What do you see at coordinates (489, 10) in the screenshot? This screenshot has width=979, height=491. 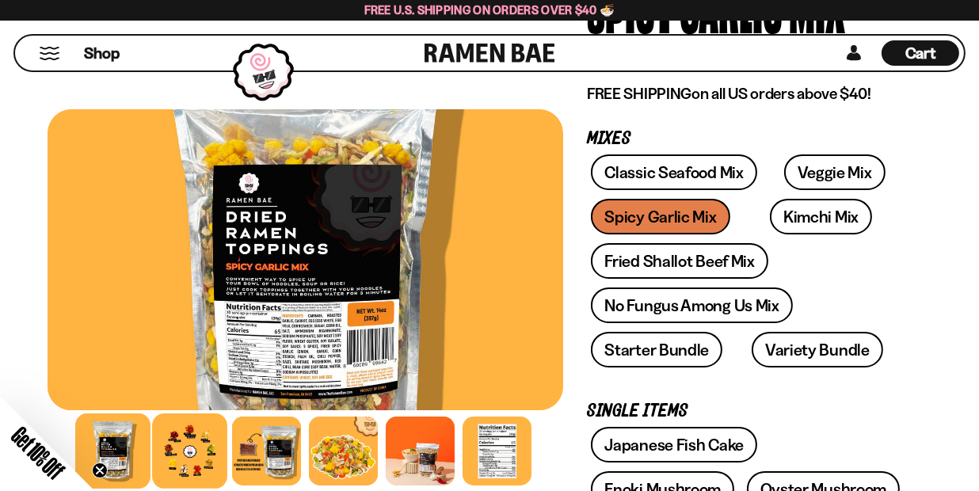 I see `span: Free U.S. Shipping on Orders over $40 🍜` at bounding box center [489, 10].